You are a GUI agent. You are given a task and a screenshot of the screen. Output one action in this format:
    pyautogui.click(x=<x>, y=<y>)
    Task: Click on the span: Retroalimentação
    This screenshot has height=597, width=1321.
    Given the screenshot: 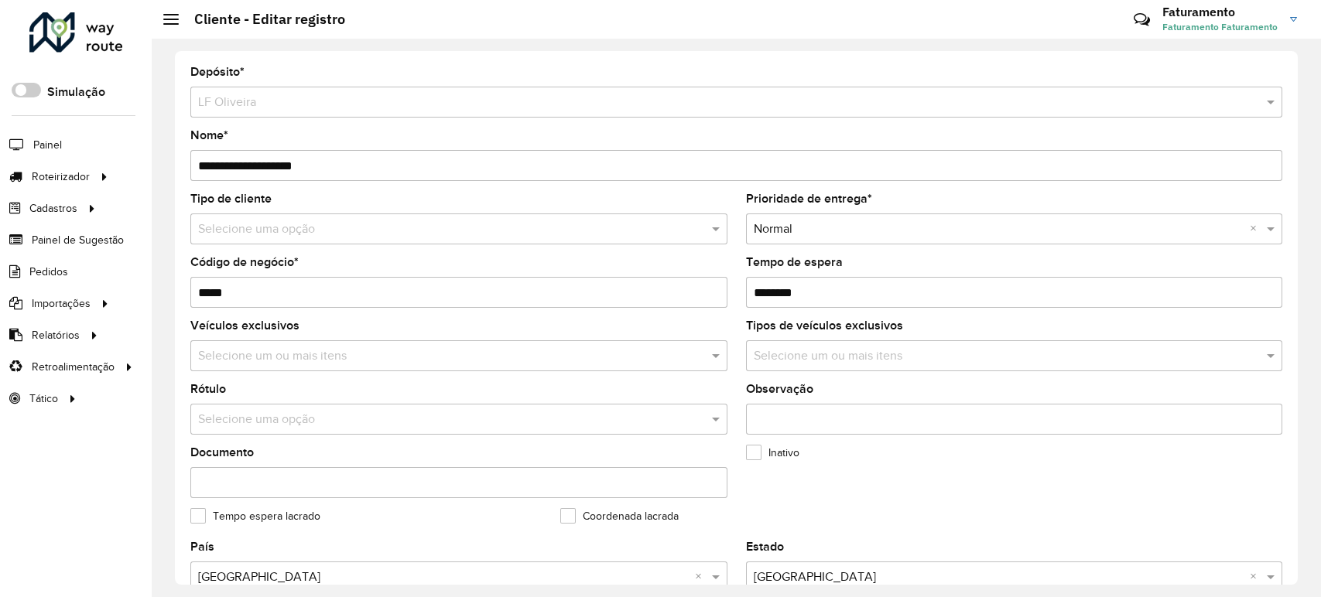 What is the action you would take?
    pyautogui.click(x=73, y=367)
    